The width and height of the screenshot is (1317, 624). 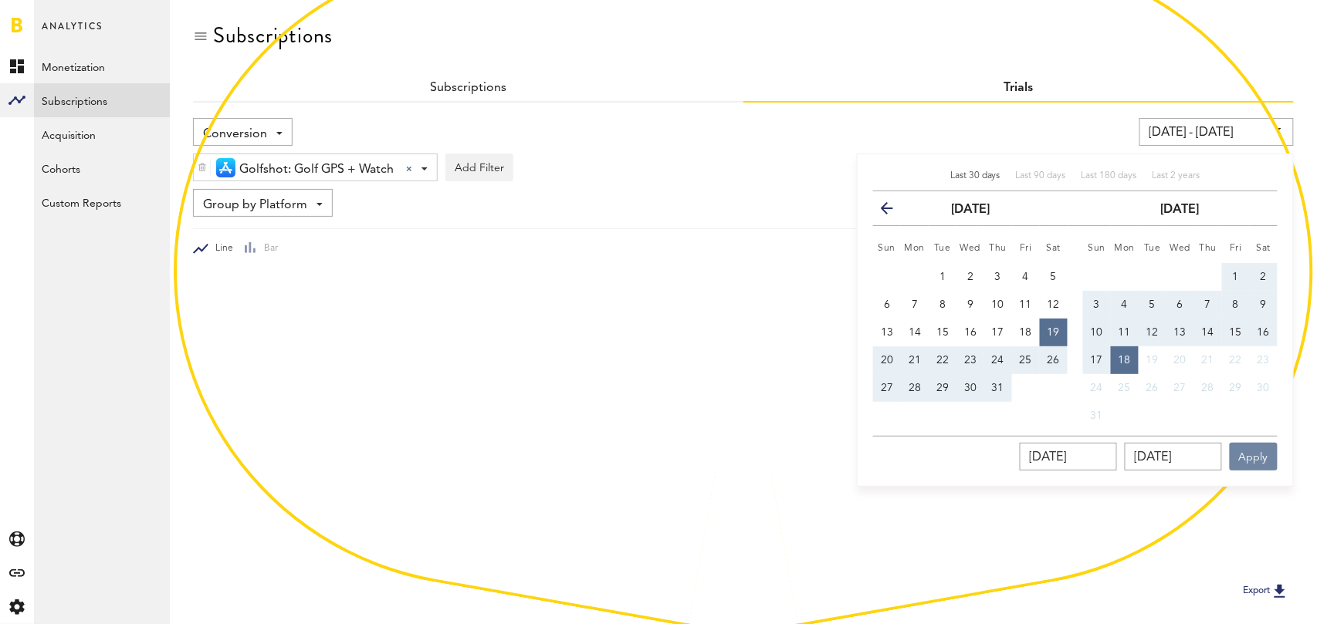 I want to click on button: 28, so click(x=1208, y=388).